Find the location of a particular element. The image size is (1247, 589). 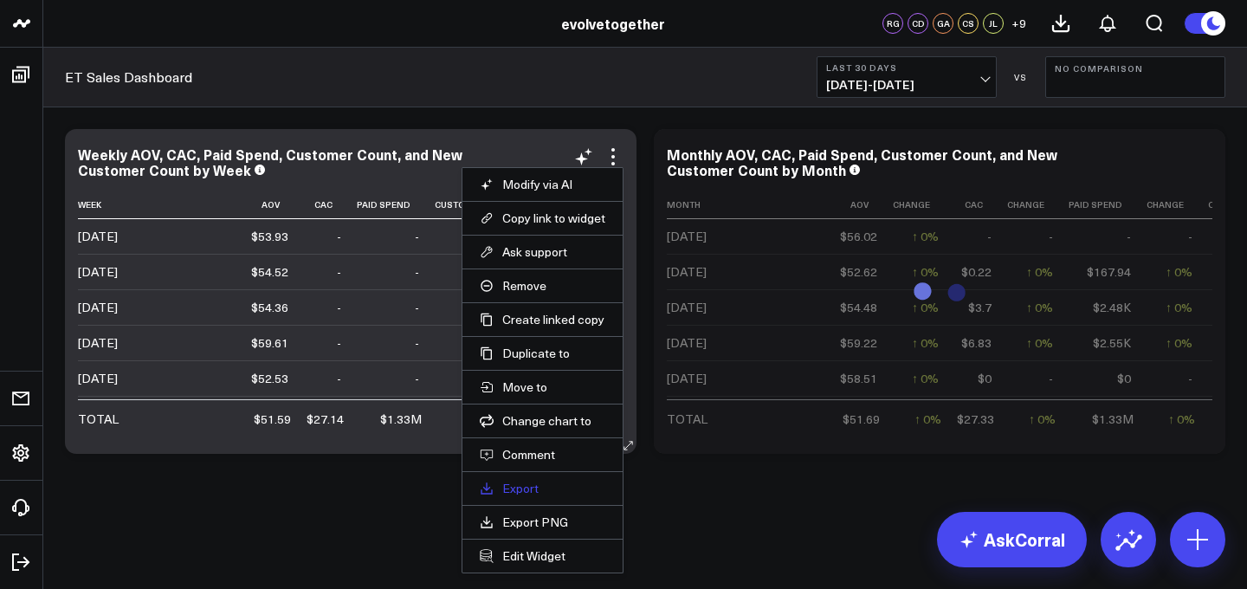

div: Weekly AOV, CAC, Paid Spend, Customer Count, and New Customer Count by Week is located at coordinates (270, 162).